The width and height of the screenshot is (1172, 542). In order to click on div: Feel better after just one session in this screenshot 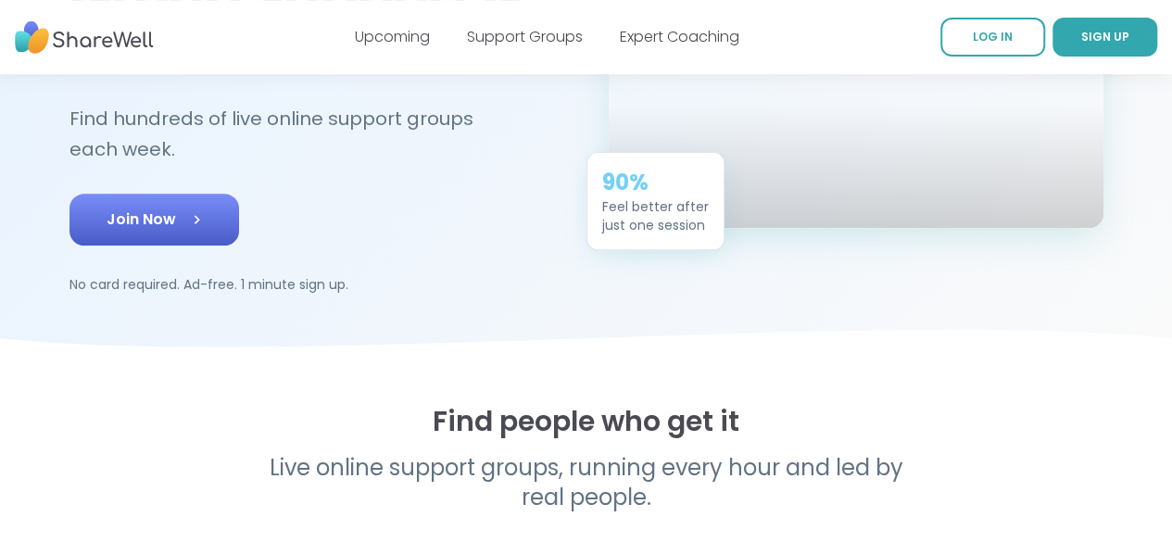, I will do `click(655, 216)`.